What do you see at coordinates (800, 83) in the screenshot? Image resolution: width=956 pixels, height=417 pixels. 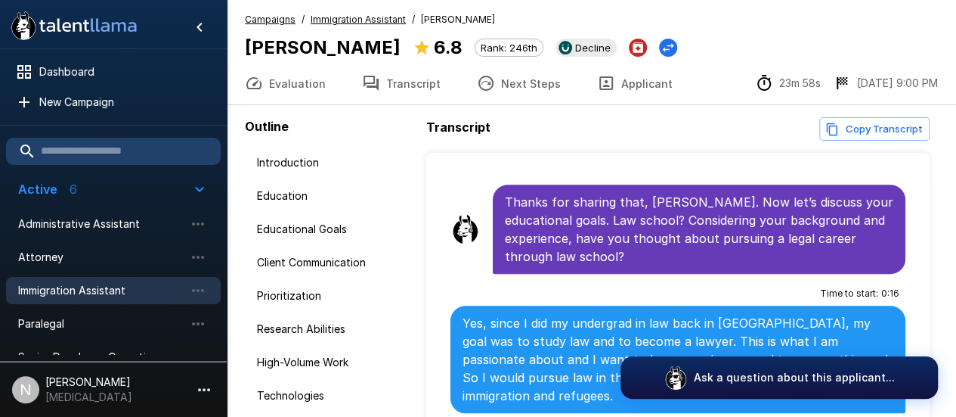 I see `p: 23m 58s` at bounding box center [800, 83].